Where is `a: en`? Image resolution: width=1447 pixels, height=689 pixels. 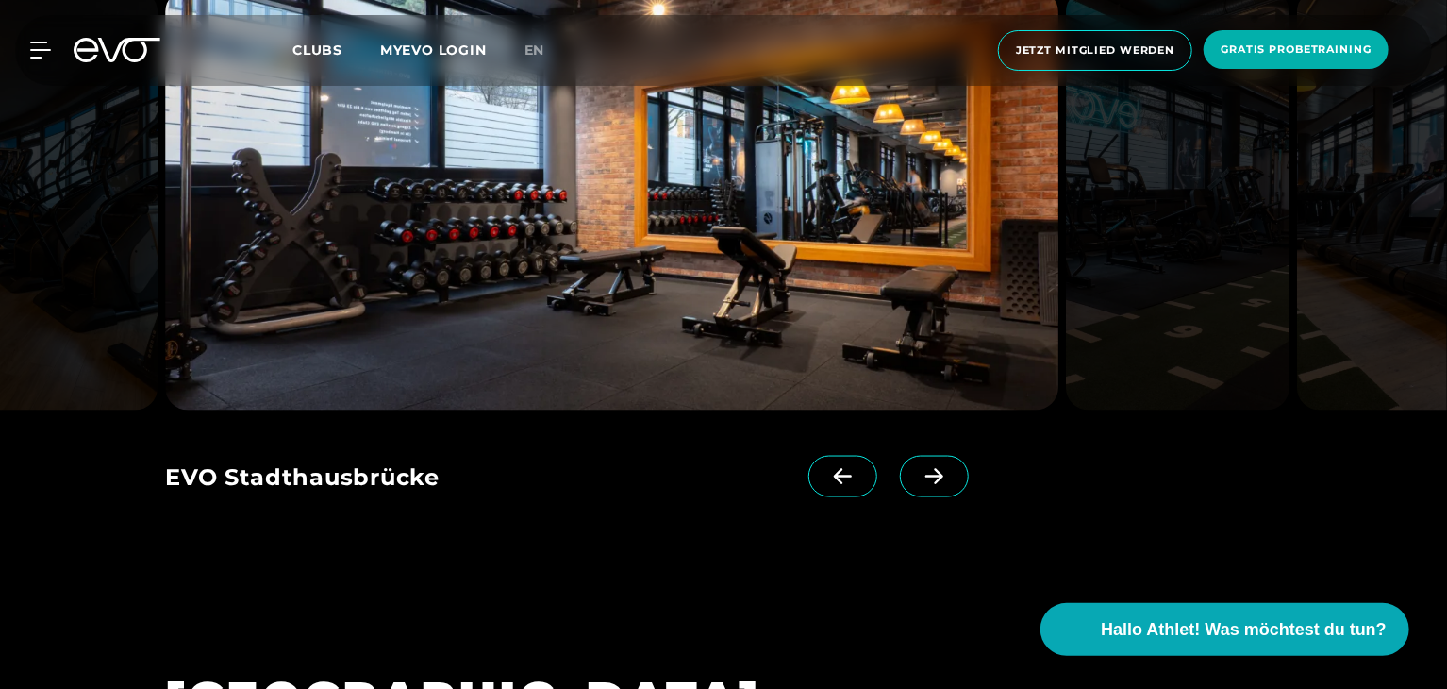 a: en is located at coordinates (546, 50).